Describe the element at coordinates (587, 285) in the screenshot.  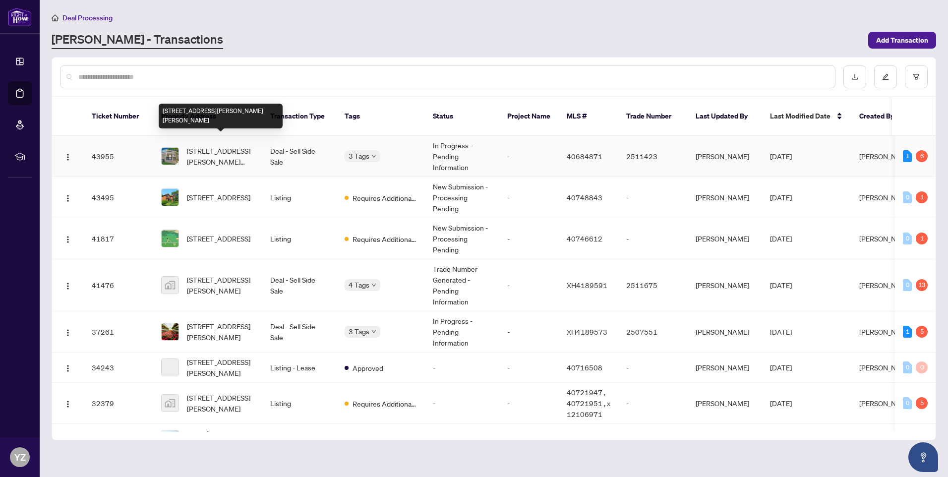
I see `span: XH4189591` at that location.